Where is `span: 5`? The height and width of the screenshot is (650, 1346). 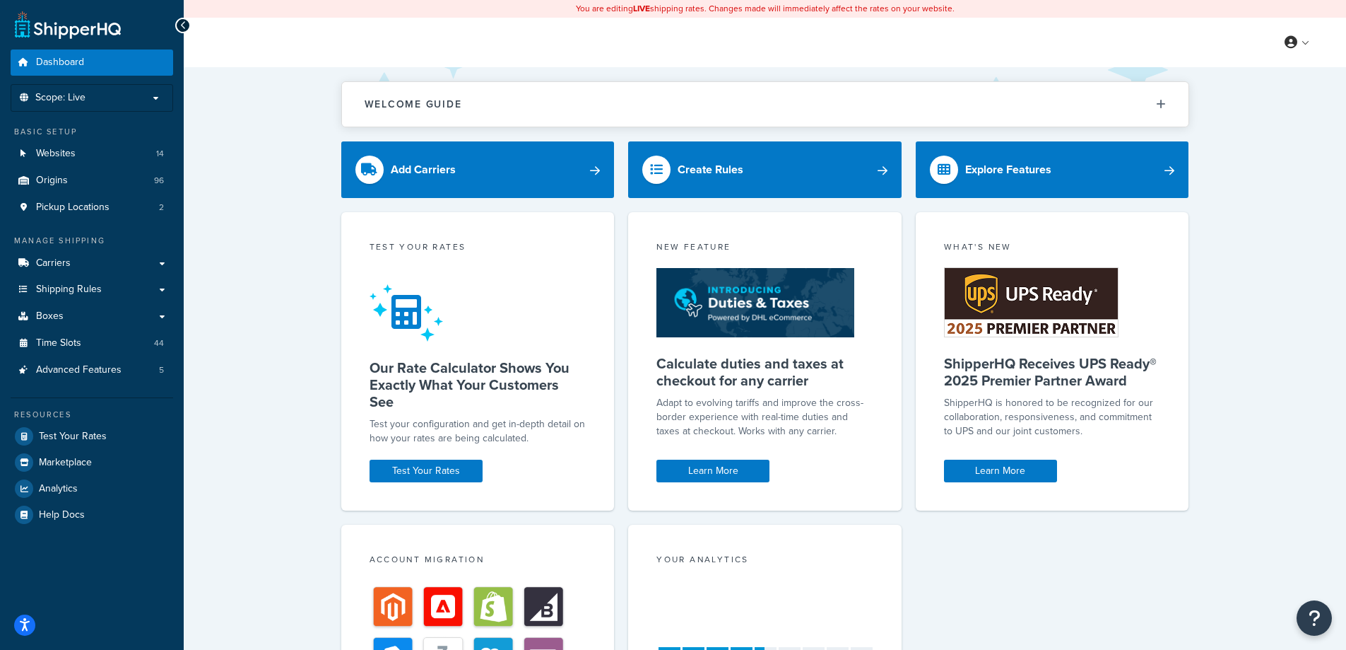 span: 5 is located at coordinates (161, 370).